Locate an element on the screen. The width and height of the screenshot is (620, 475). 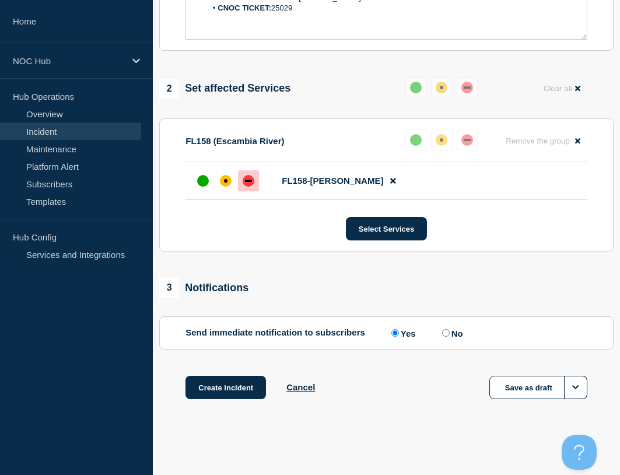
label: No is located at coordinates (451, 333).